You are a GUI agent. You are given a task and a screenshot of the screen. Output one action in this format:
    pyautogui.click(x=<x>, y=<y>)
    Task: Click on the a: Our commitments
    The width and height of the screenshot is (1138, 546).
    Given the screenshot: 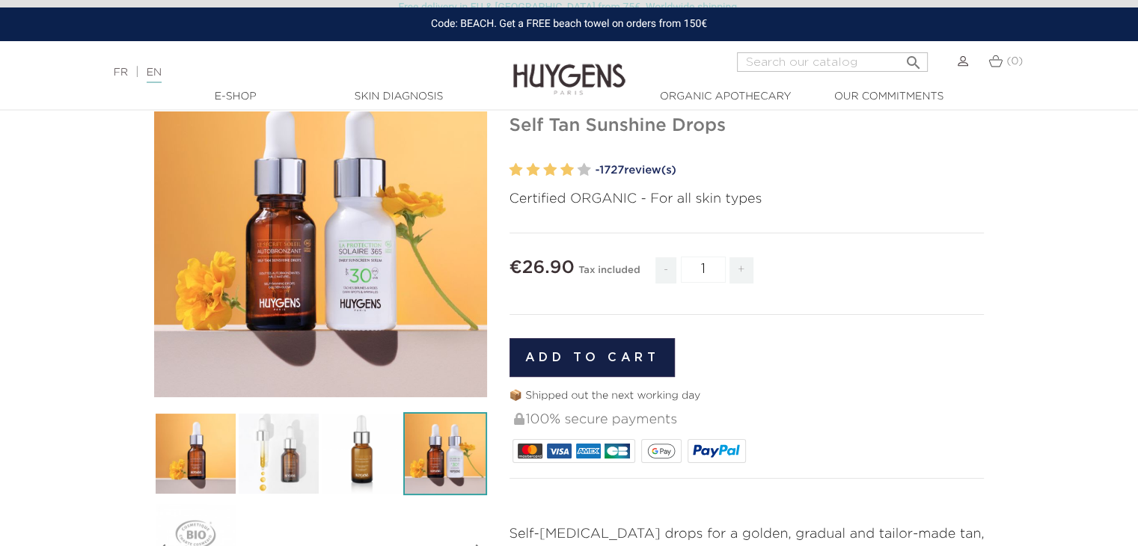 What is the action you would take?
    pyautogui.click(x=889, y=97)
    